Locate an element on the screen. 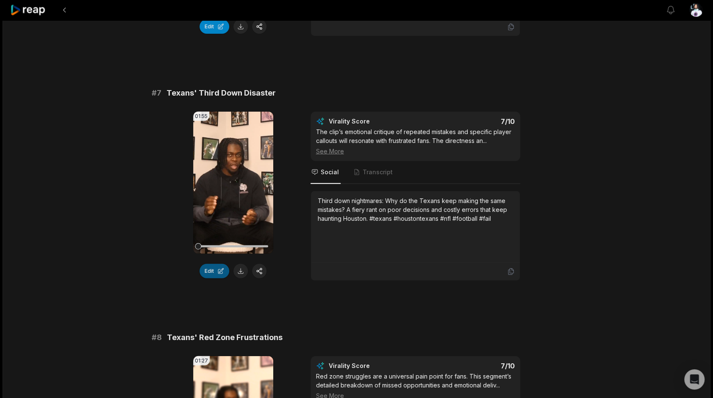 This screenshot has height=398, width=713. span: # 8 is located at coordinates (157, 338).